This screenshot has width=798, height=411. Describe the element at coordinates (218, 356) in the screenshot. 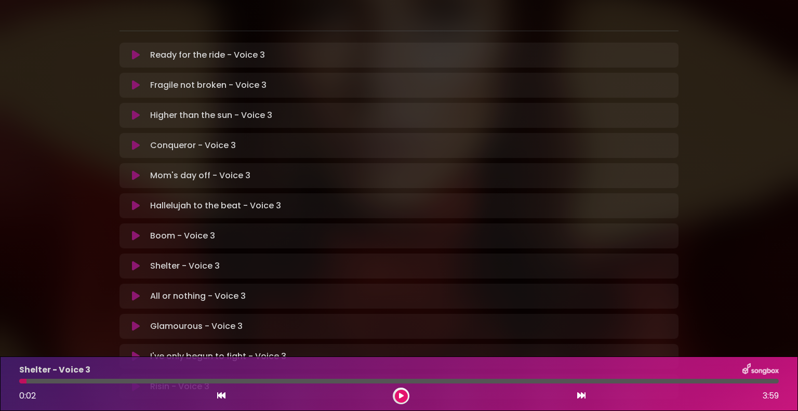

I see `p: I've only begun to fight - Voice 3` at that location.